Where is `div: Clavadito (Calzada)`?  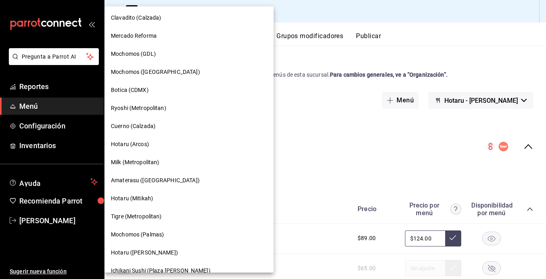 div: Clavadito (Calzada) is located at coordinates (189, 18).